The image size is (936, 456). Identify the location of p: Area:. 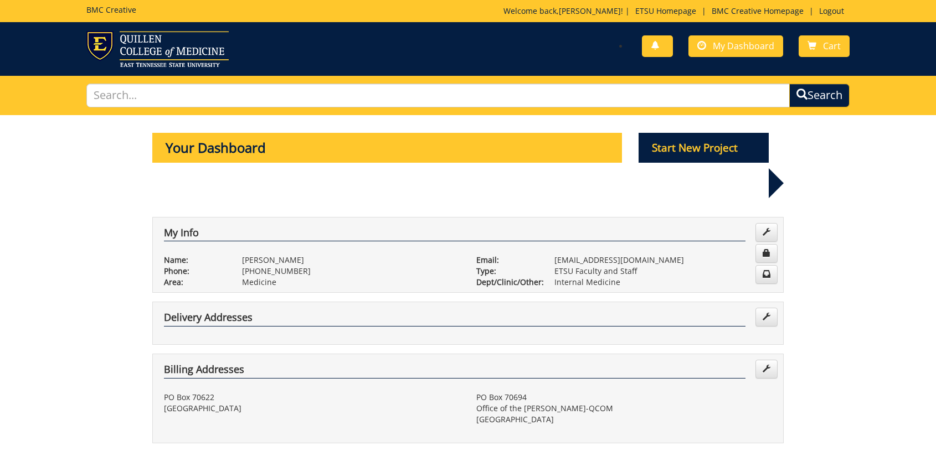
(194, 282).